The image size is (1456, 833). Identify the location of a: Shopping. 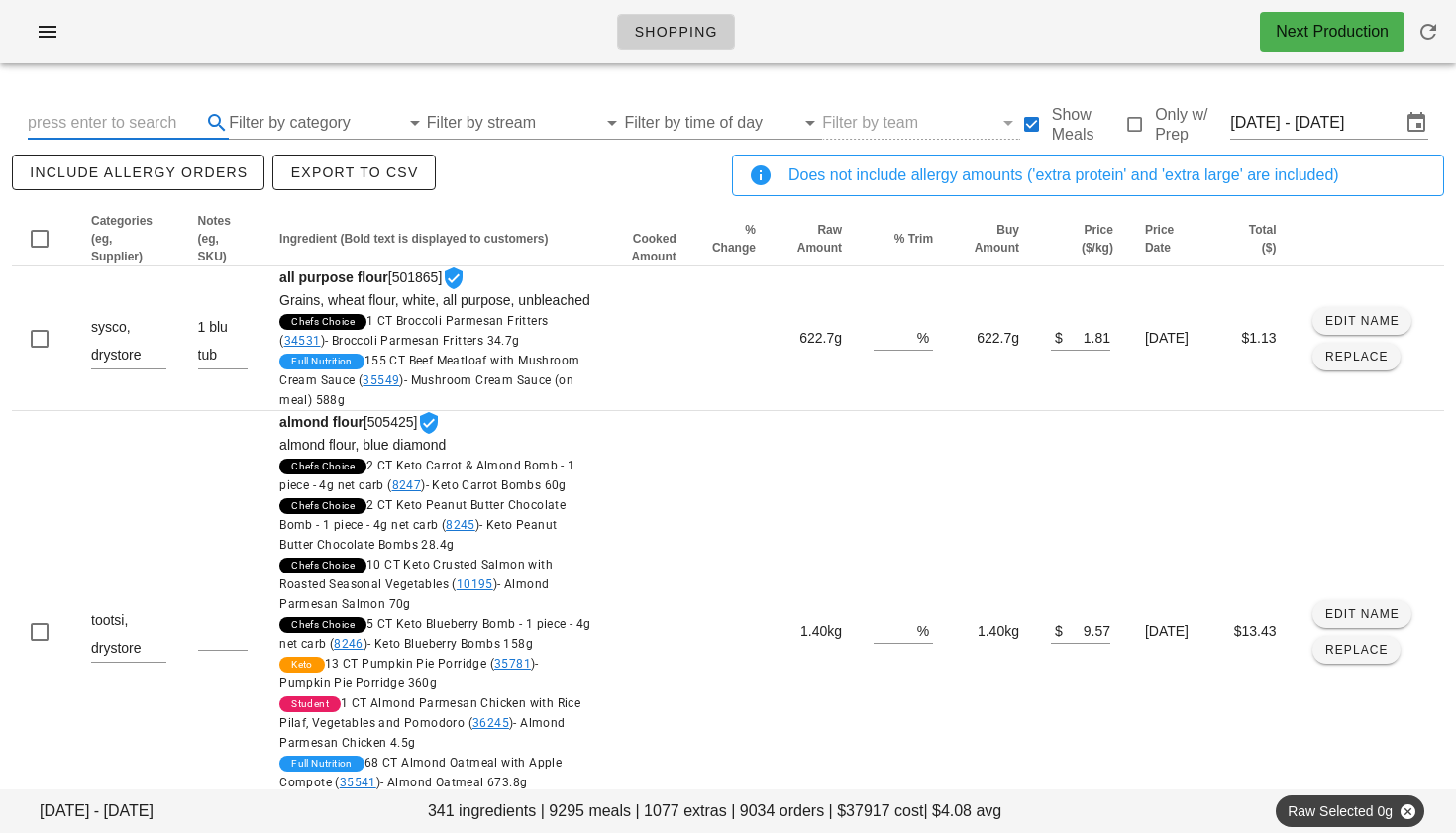
(676, 32).